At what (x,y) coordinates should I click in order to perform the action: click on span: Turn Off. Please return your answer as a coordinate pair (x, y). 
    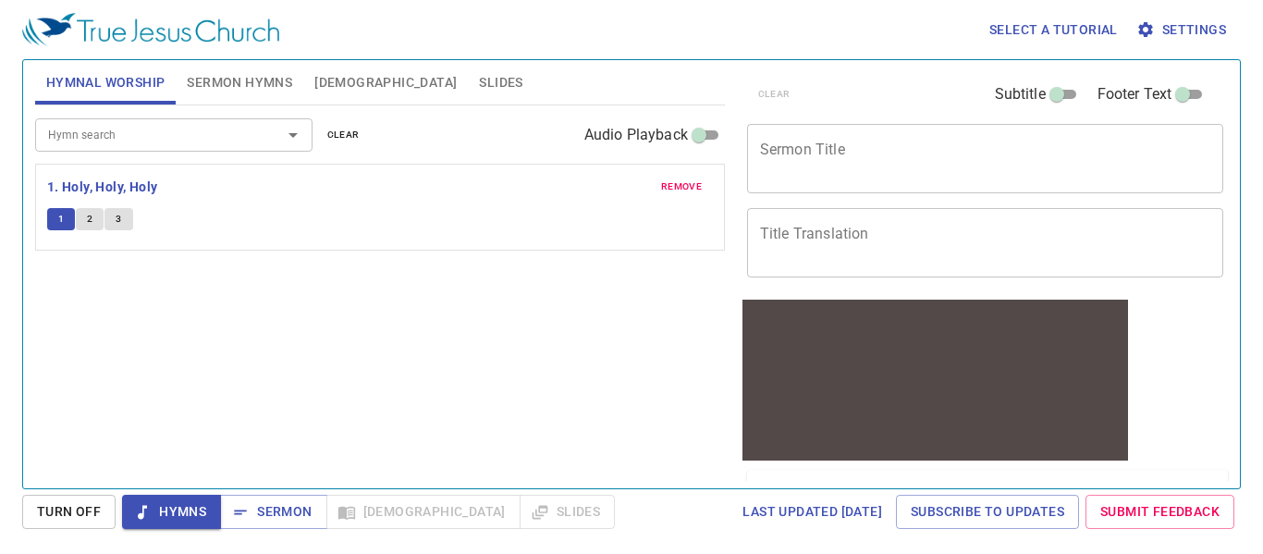
    Looking at the image, I should click on (68, 511).